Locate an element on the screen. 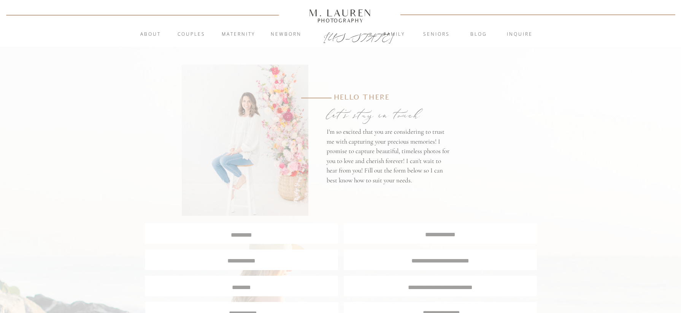  p: let's stay in touch is located at coordinates (389, 115).